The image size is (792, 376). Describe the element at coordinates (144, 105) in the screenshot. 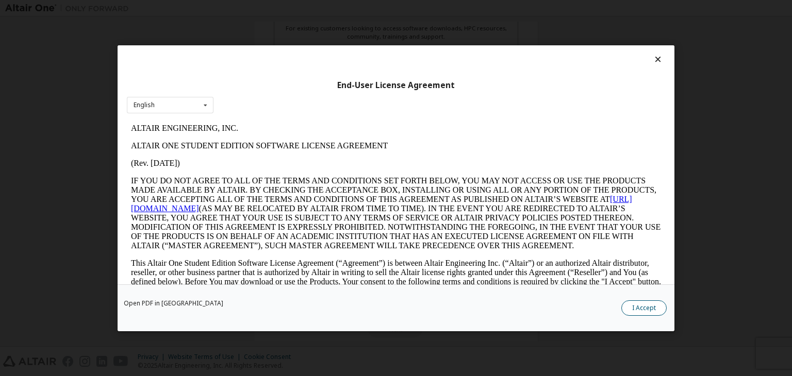

I see `div: English` at that location.